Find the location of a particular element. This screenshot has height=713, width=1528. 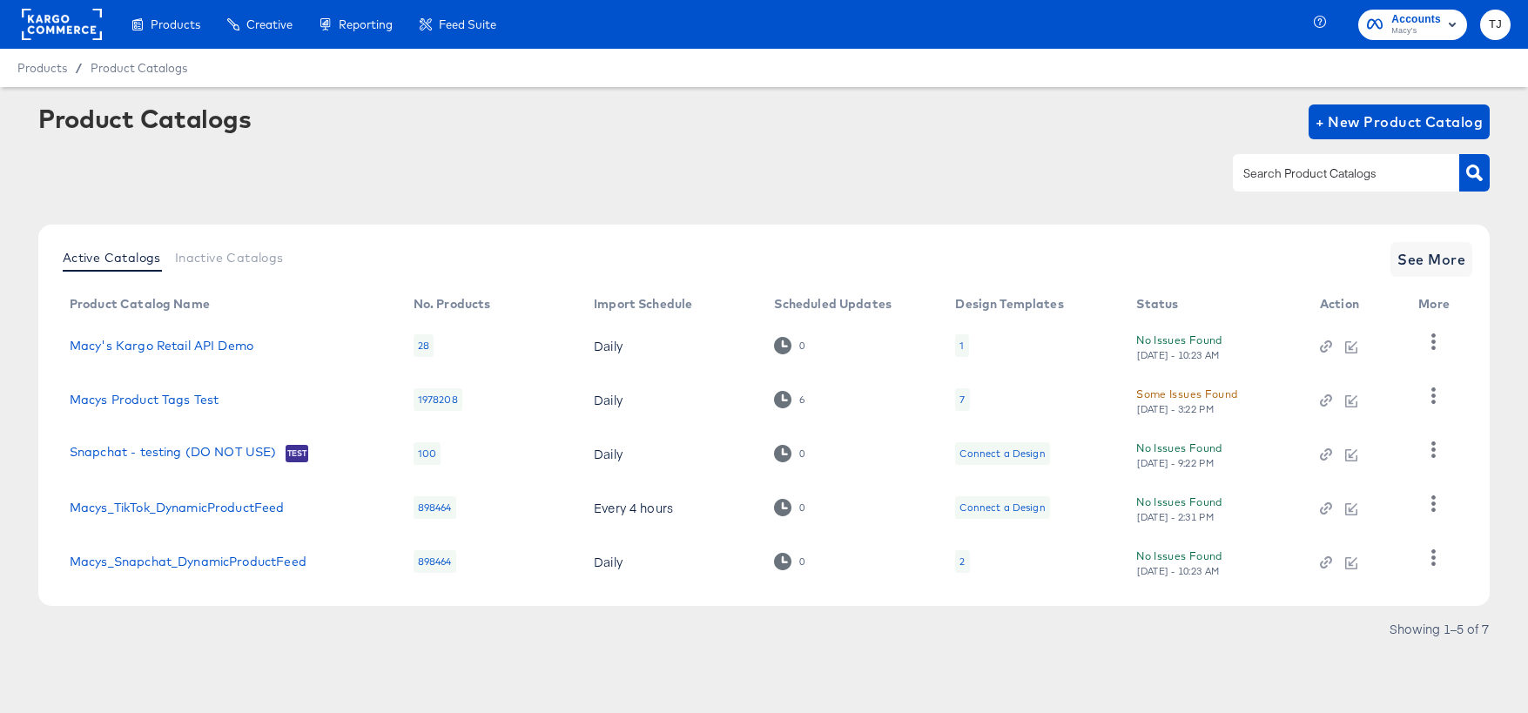

span: Accounts is located at coordinates (1416, 19).